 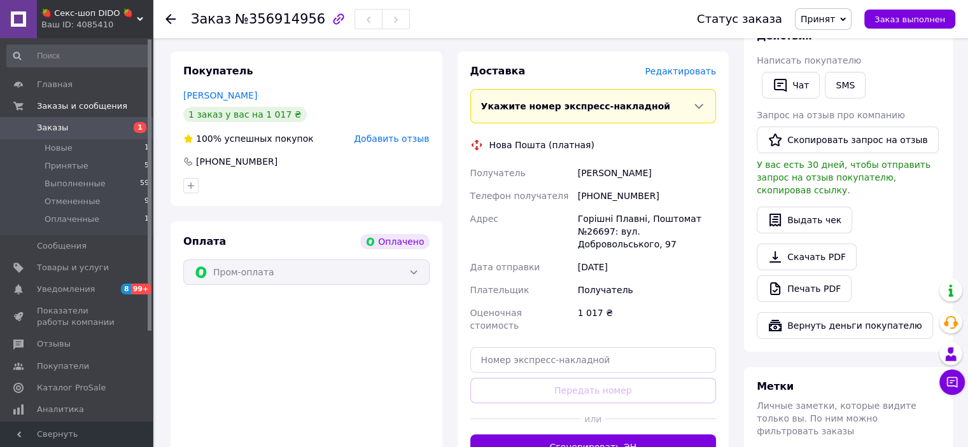 What do you see at coordinates (790, 85) in the screenshot?
I see `button: Чат` at bounding box center [790, 85].